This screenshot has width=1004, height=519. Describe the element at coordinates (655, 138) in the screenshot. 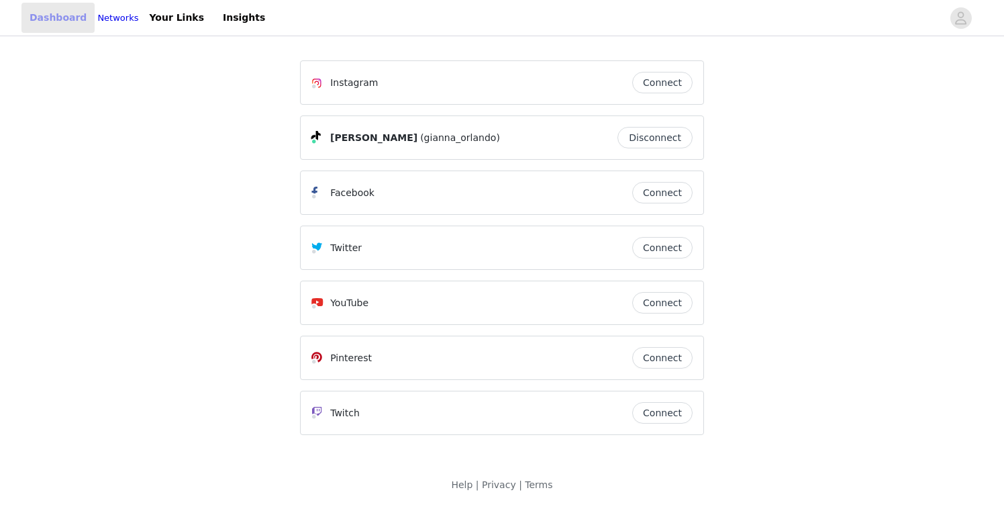

I see `button: Disconnect` at that location.